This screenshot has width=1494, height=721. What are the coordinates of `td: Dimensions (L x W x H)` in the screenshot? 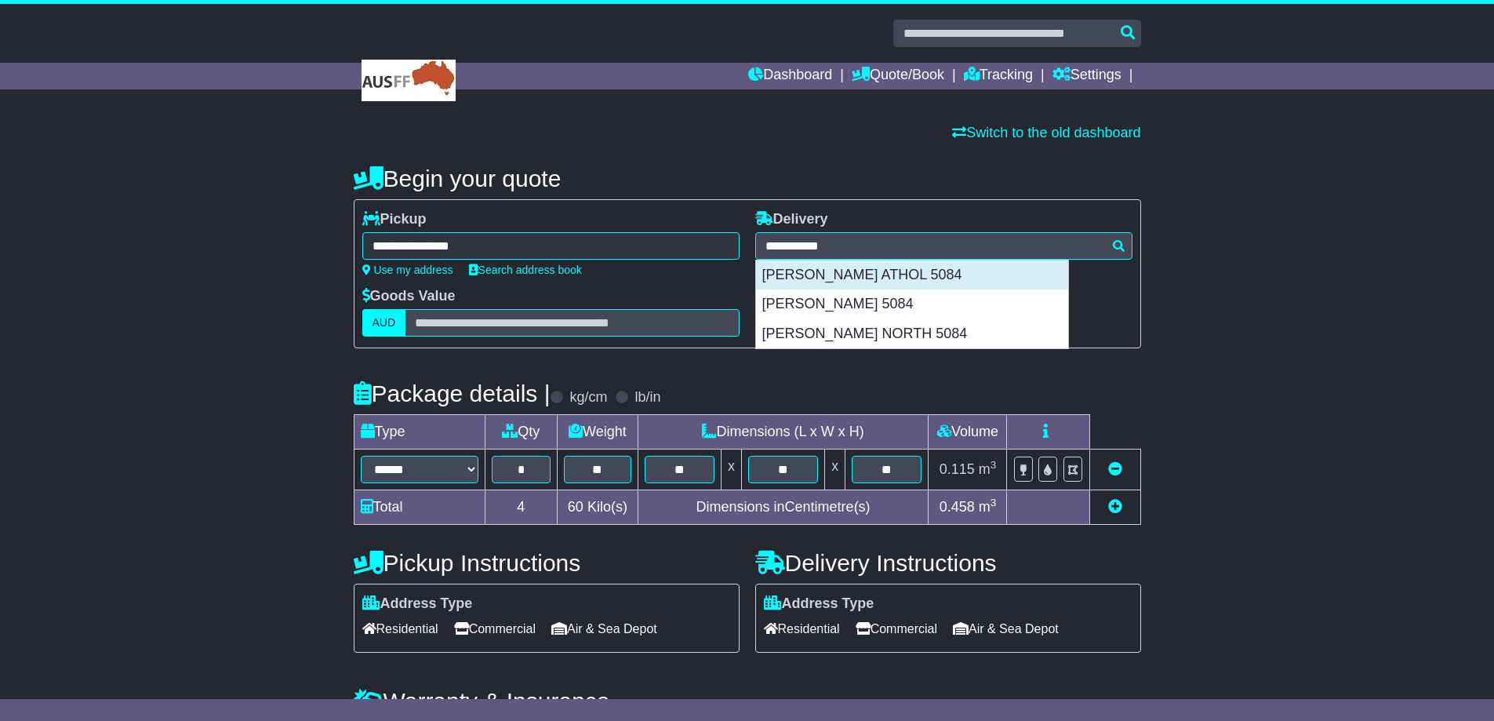 It's located at (782, 432).